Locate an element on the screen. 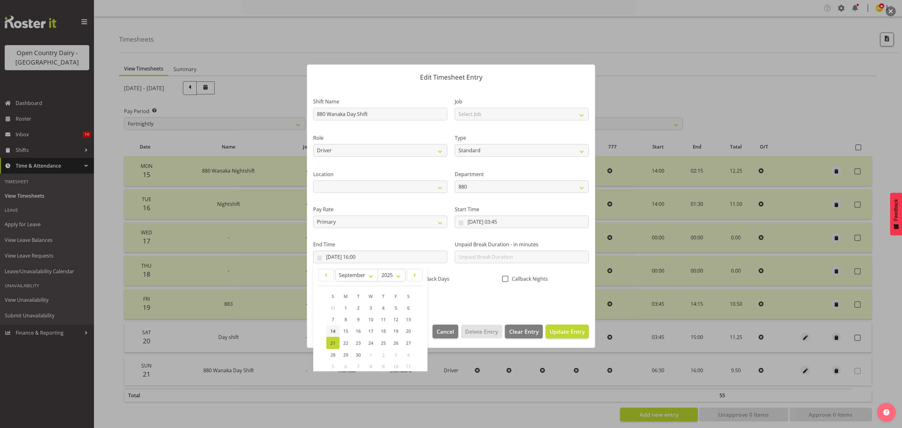 Image resolution: width=902 pixels, height=428 pixels. a: 5 is located at coordinates (396, 308).